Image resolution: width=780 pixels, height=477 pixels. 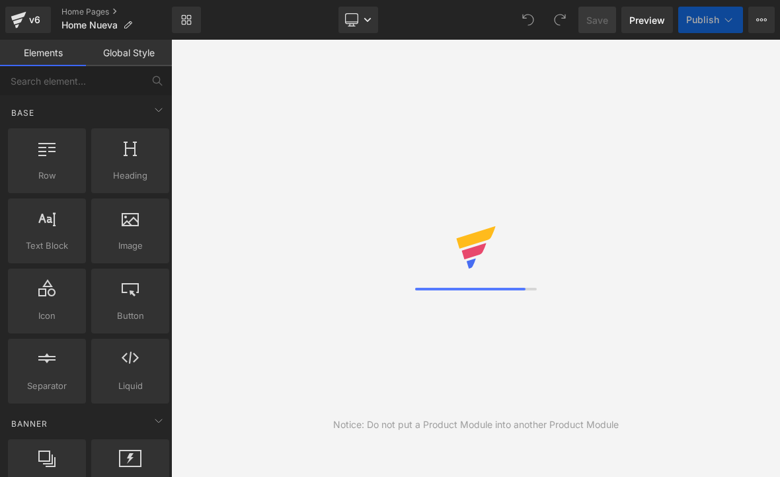 I want to click on div: v6, so click(x=34, y=20).